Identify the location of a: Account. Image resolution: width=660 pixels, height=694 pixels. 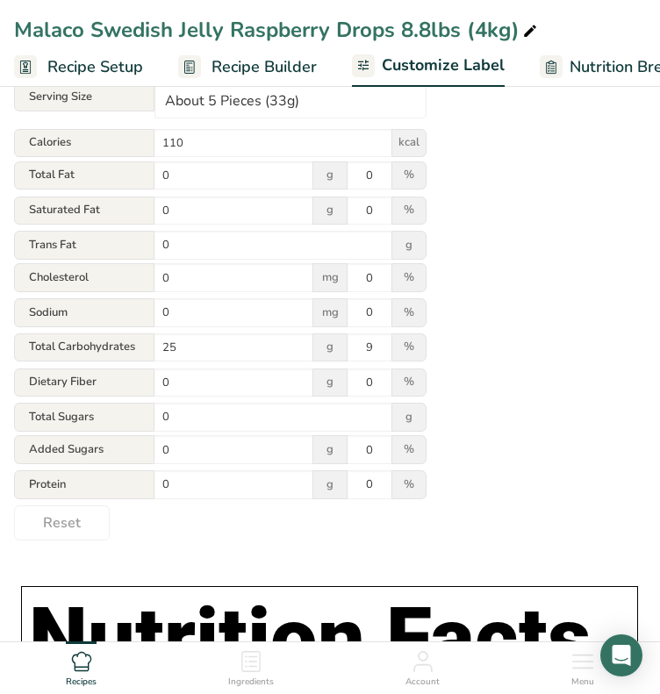
(422, 666).